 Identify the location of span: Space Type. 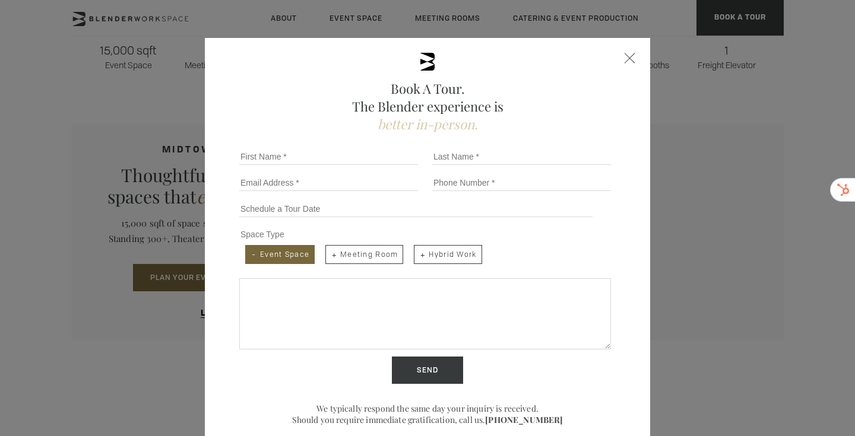
(262, 234).